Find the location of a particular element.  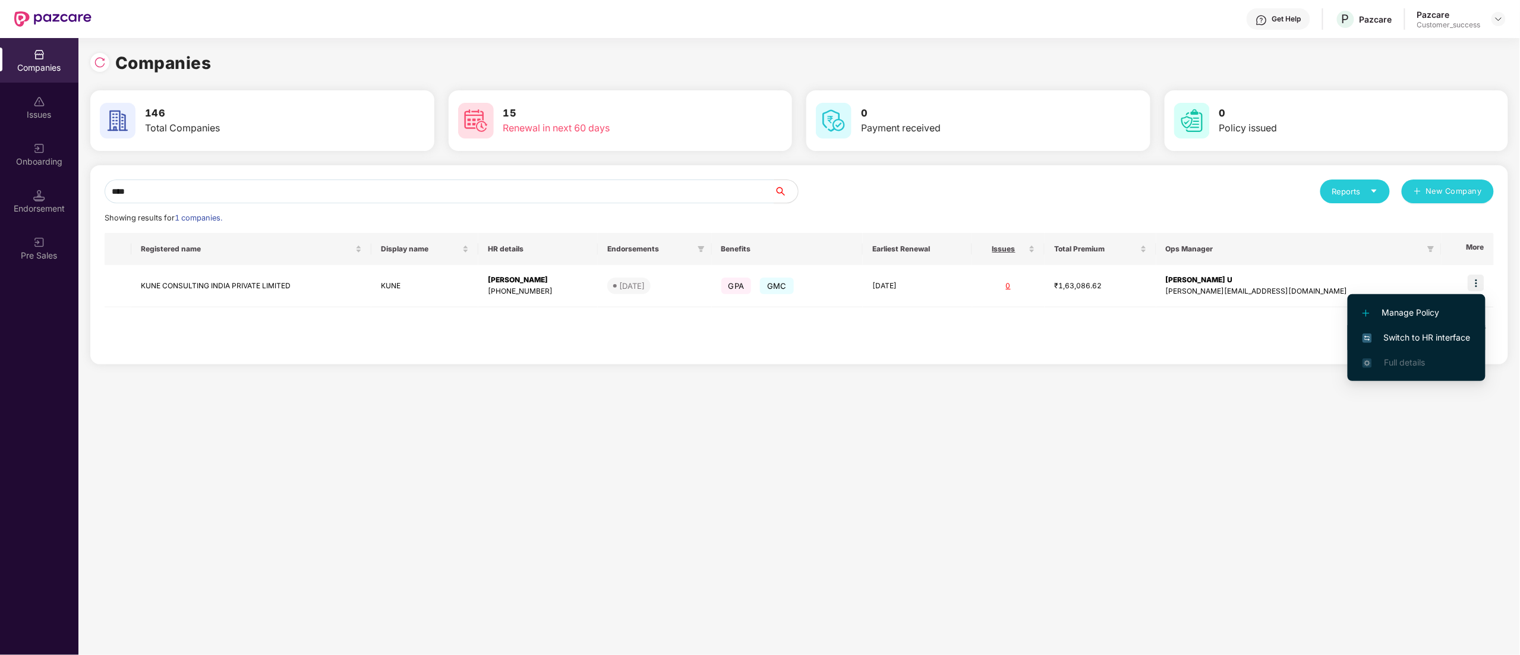

div: ₹1,63,086.62 is located at coordinates (1101, 286).